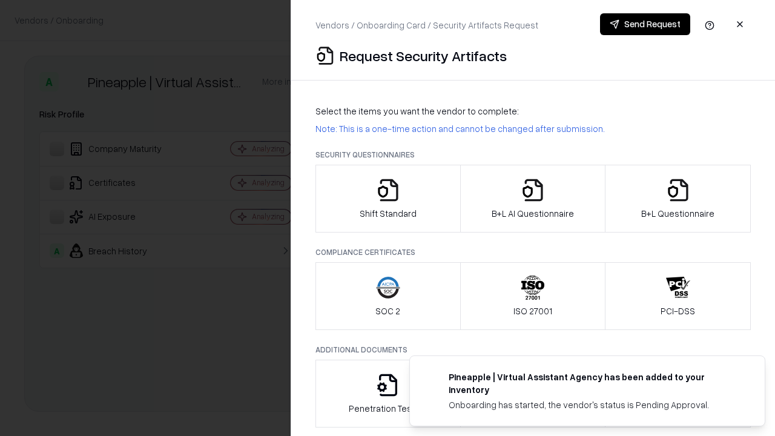  Describe the element at coordinates (388, 393) in the screenshot. I see `button: Penetration Testing` at that location.